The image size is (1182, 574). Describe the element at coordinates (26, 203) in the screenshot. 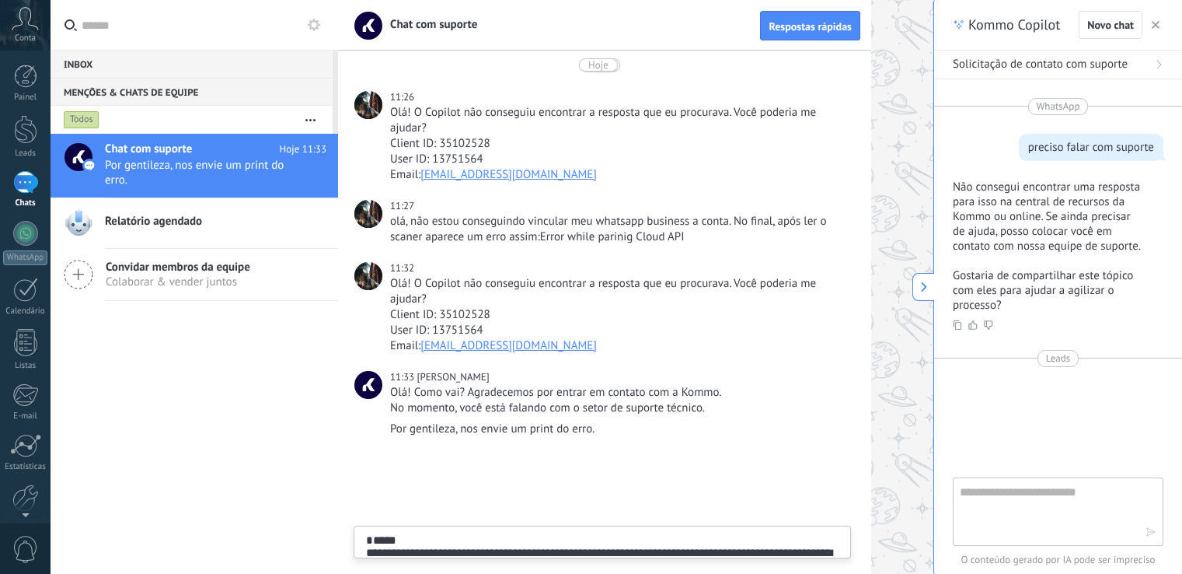

I see `div: Chats` at that location.